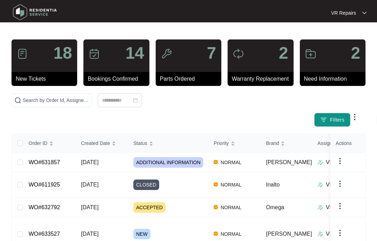 The height and width of the screenshot is (241, 377). Describe the element at coordinates (168, 143) in the screenshot. I see `th: Status` at that location.